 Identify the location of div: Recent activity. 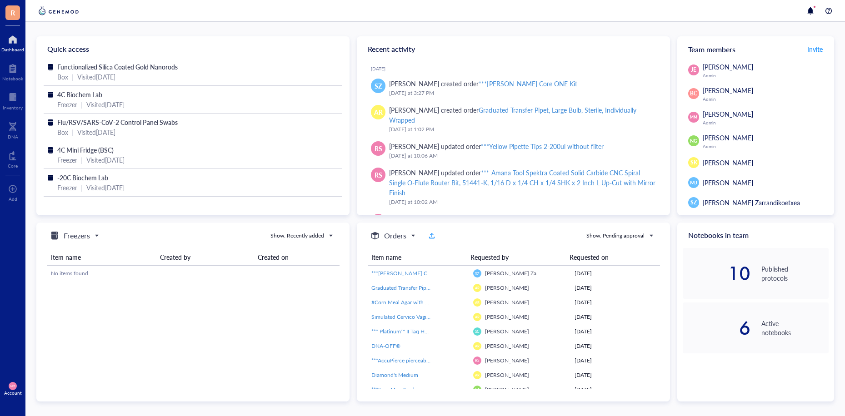
(513, 49).